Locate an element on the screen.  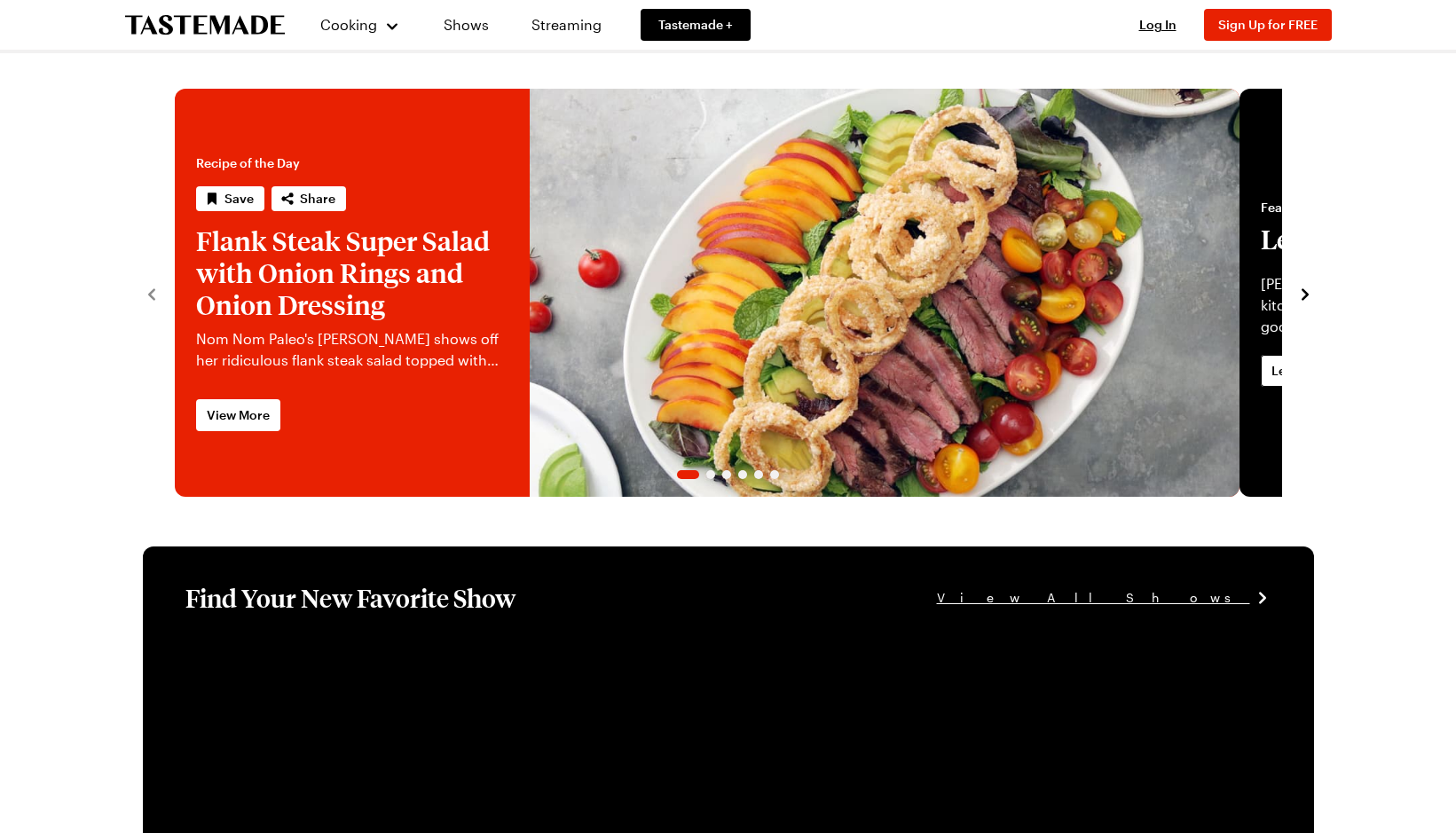
a: Learn More is located at coordinates (1305, 371).